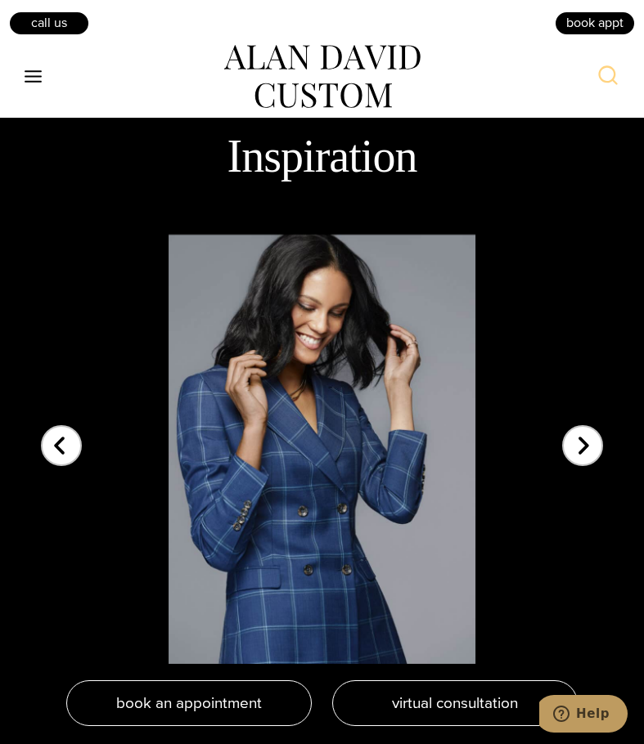  What do you see at coordinates (61, 435) in the screenshot?
I see `div: Previous slide` at bounding box center [61, 435].